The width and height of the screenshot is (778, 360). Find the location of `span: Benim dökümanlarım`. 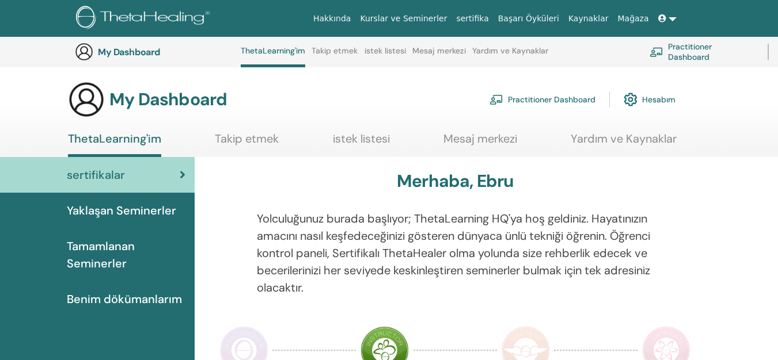

span: Benim dökümanlarım is located at coordinates (124, 299).